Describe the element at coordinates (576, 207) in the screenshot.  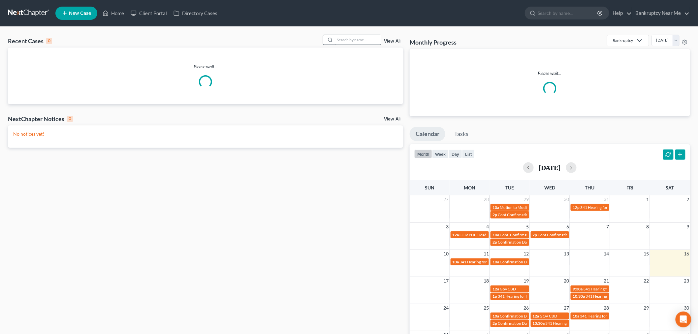
I see `span: 12p` at that location.